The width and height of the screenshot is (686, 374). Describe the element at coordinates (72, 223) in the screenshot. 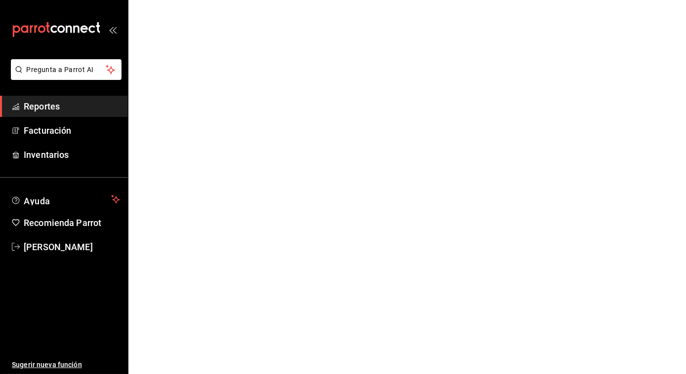

I see `span: Recomienda Parrot` at that location.